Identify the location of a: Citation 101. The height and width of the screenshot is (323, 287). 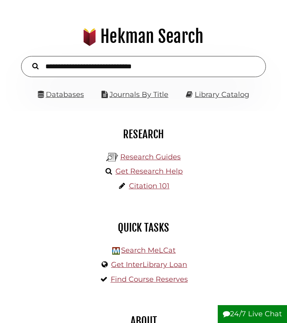
(149, 186).